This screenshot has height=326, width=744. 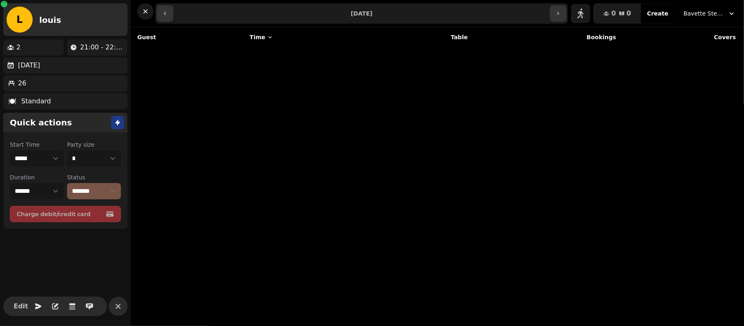 What do you see at coordinates (102, 47) in the screenshot?
I see `p: 21:00 - 22:40` at bounding box center [102, 47].